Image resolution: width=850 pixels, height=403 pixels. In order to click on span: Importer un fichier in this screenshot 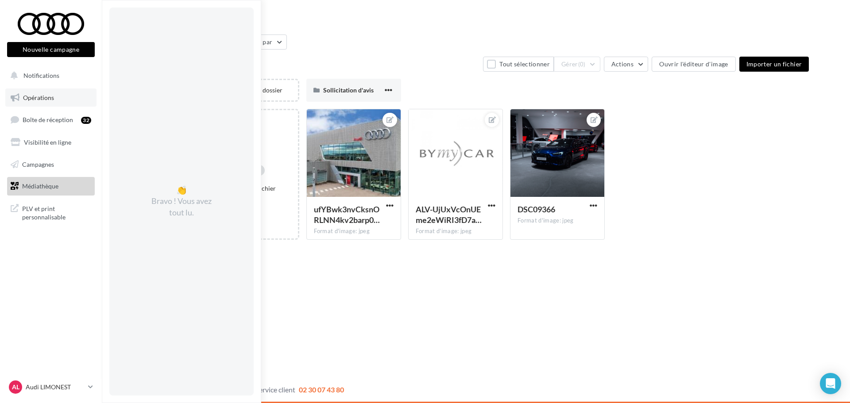, I will do `click(774, 64)`.